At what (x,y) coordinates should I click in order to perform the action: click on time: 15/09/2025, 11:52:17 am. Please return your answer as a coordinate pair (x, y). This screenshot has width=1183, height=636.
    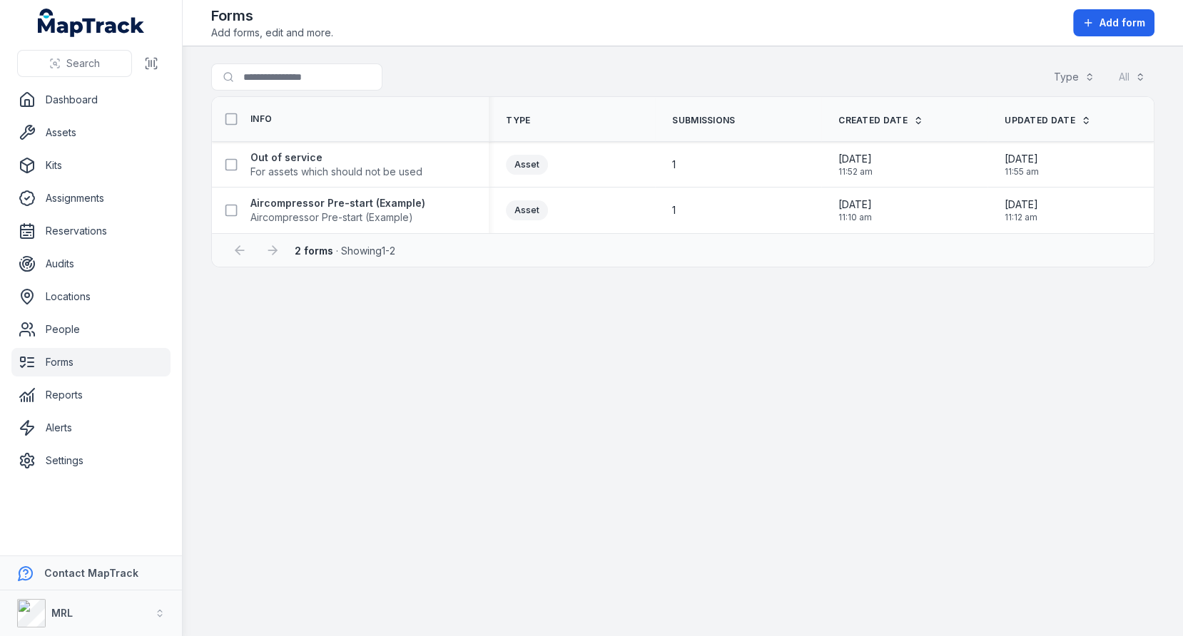
    Looking at the image, I should click on (856, 165).